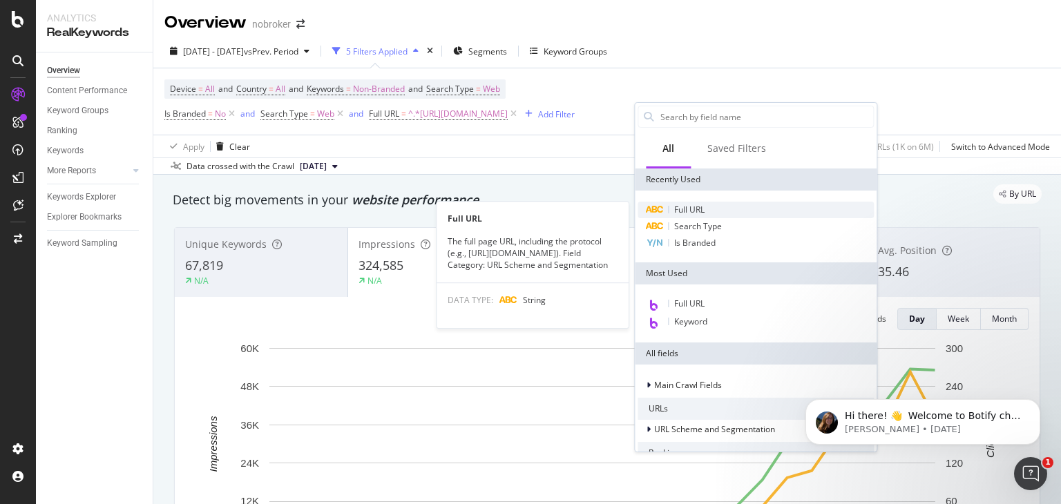 The image size is (1061, 504). I want to click on span: Segments, so click(488, 51).